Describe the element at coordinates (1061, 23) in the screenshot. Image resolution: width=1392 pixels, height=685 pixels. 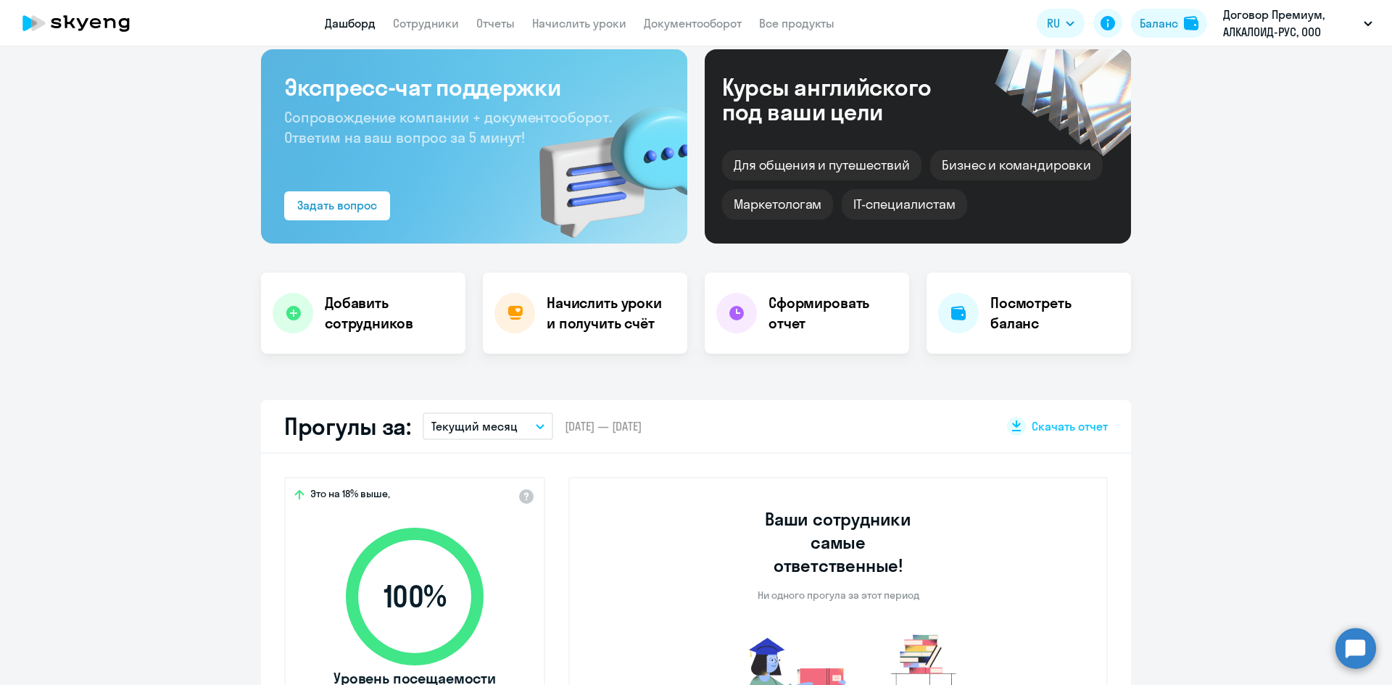
I see `button: RU` at that location.